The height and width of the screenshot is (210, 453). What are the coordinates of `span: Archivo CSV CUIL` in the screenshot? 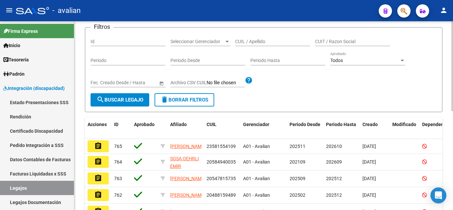 It's located at (188, 83).